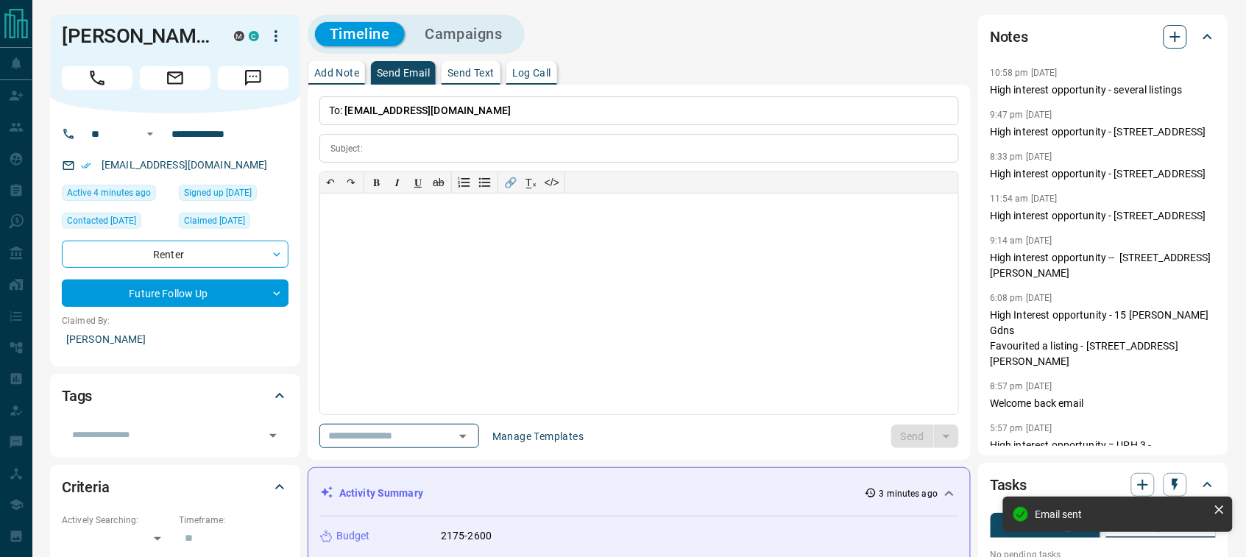 The image size is (1246, 557). Describe the element at coordinates (531, 183) in the screenshot. I see `button: T̲ₓ` at that location.